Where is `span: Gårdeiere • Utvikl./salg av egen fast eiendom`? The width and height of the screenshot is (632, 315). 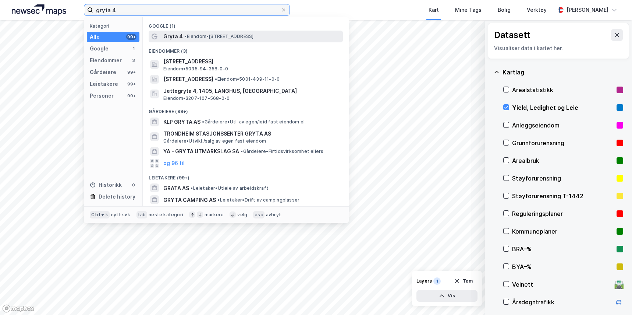 span: Gårdeiere • Utvikl./salg av egen fast eiendom is located at coordinates (215, 141).